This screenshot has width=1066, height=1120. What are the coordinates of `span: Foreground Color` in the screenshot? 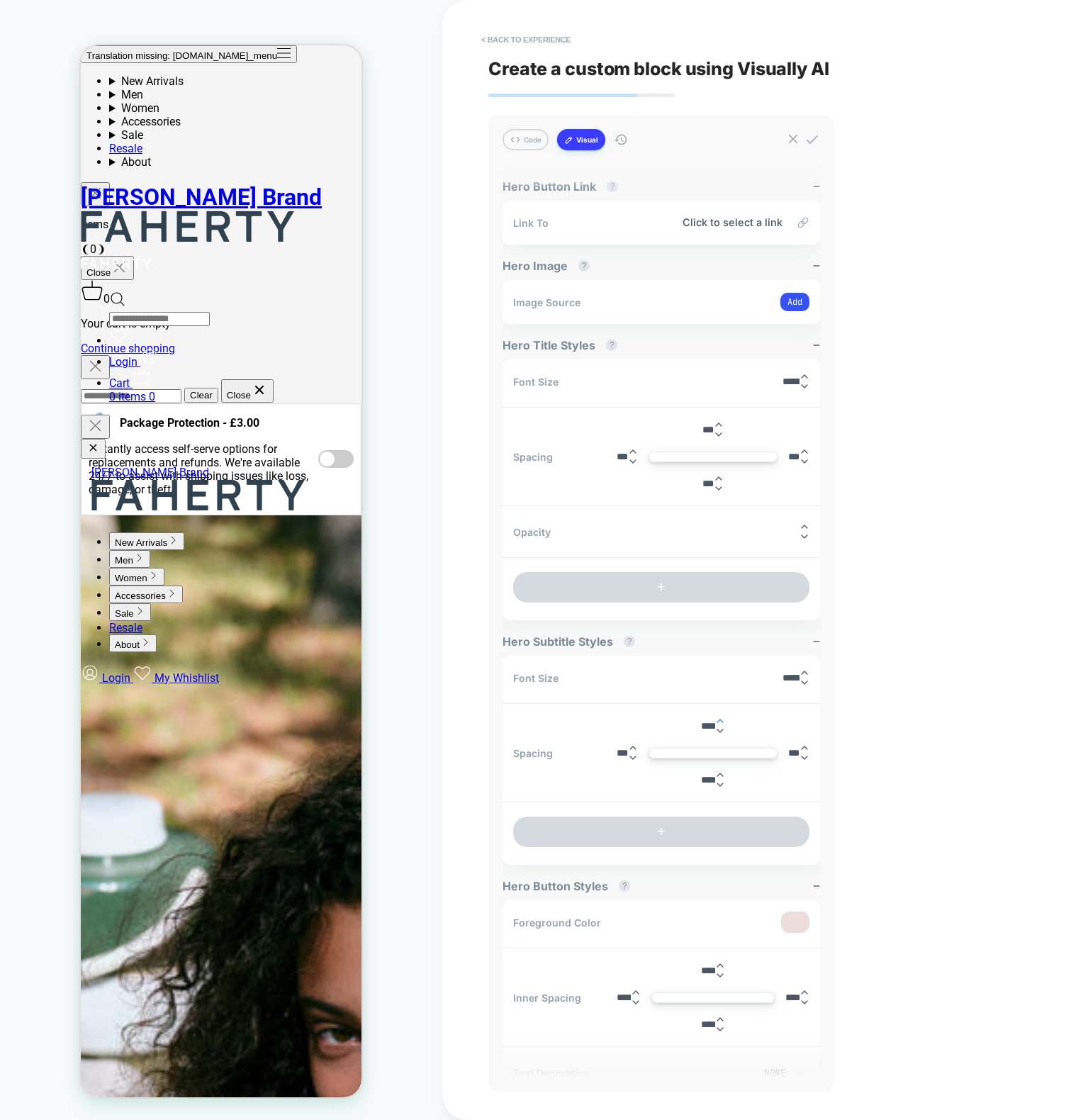 It's located at (557, 922).